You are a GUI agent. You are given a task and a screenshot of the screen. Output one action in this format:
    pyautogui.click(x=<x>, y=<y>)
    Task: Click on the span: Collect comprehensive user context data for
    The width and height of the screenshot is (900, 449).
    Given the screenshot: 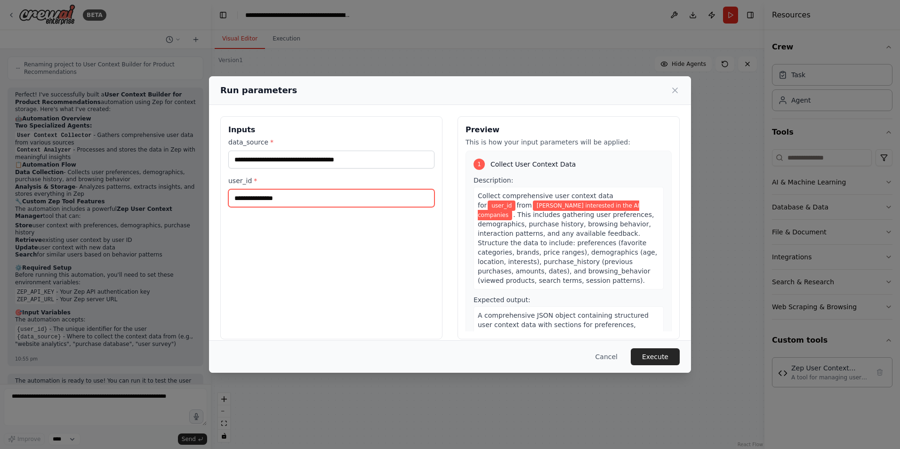 What is the action you would take?
    pyautogui.click(x=546, y=201)
    